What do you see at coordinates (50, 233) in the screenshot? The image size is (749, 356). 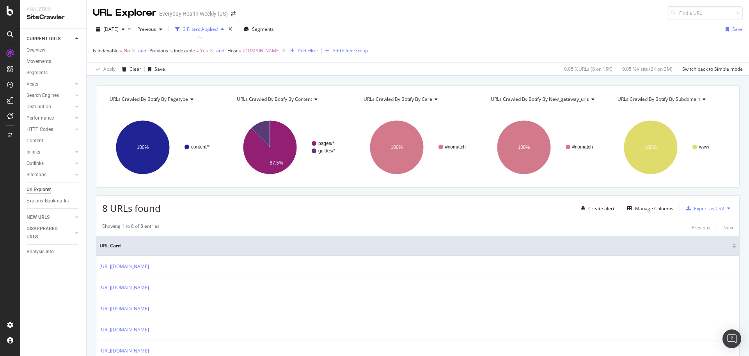 I see `a: DISAPPEARED URLS` at bounding box center [50, 233].